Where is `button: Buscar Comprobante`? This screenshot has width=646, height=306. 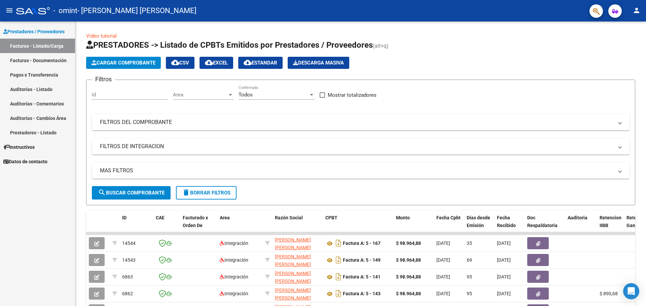
button: Buscar Comprobante is located at coordinates (131, 193).